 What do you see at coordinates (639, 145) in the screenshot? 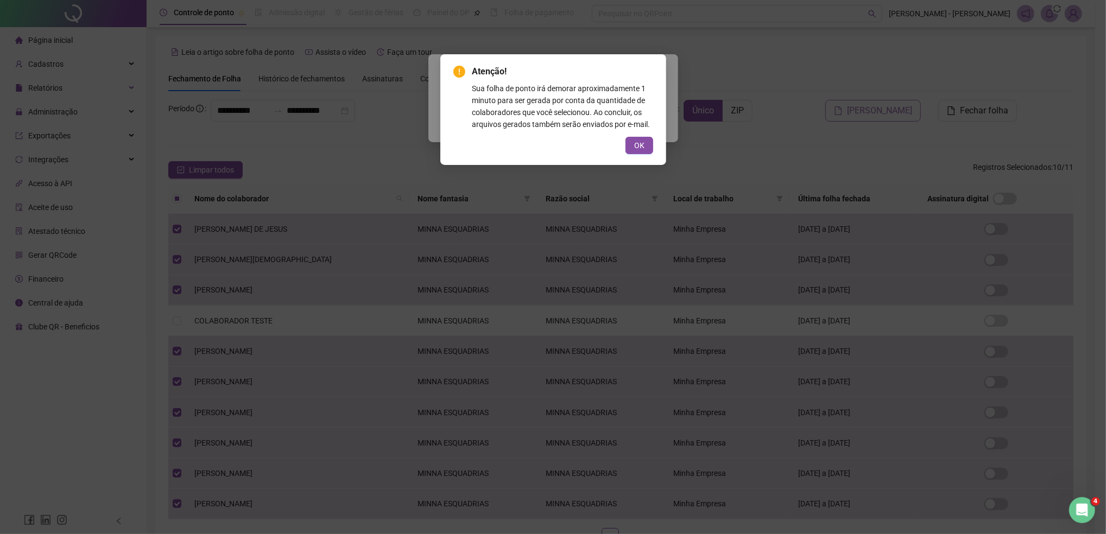
I see `button: OK` at bounding box center [639, 145].